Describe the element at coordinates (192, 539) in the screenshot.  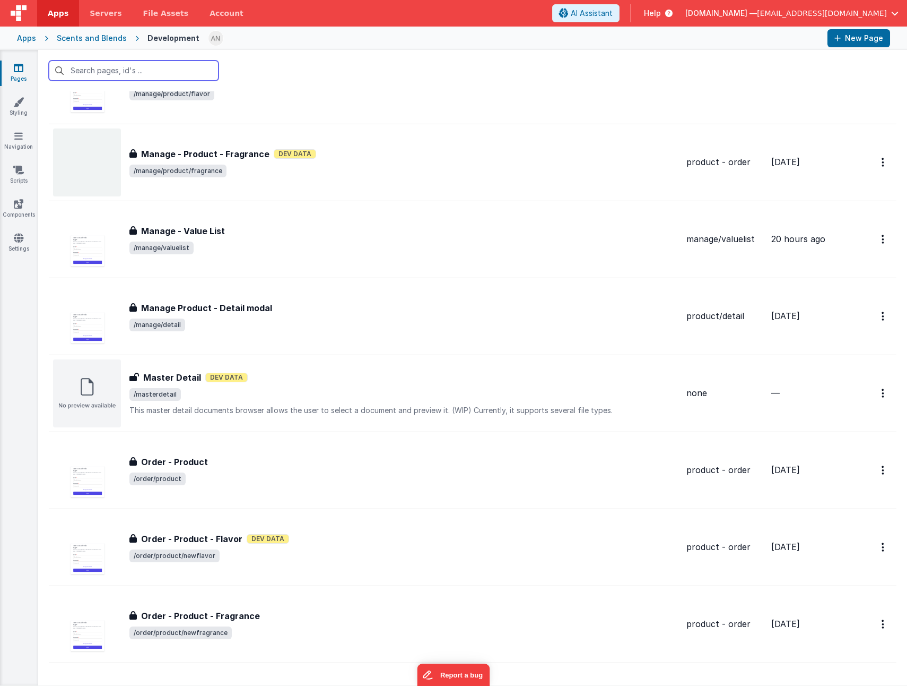
I see `h3: Order - Product - Flavor` at that location.